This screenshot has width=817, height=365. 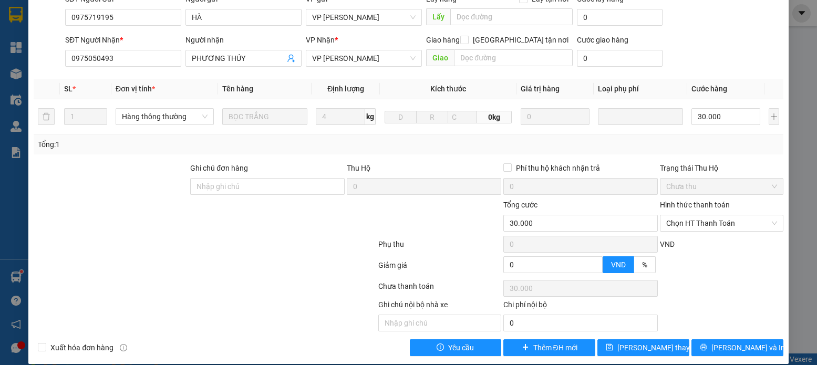 I want to click on input: Cước lấy hàng, so click(x=620, y=17).